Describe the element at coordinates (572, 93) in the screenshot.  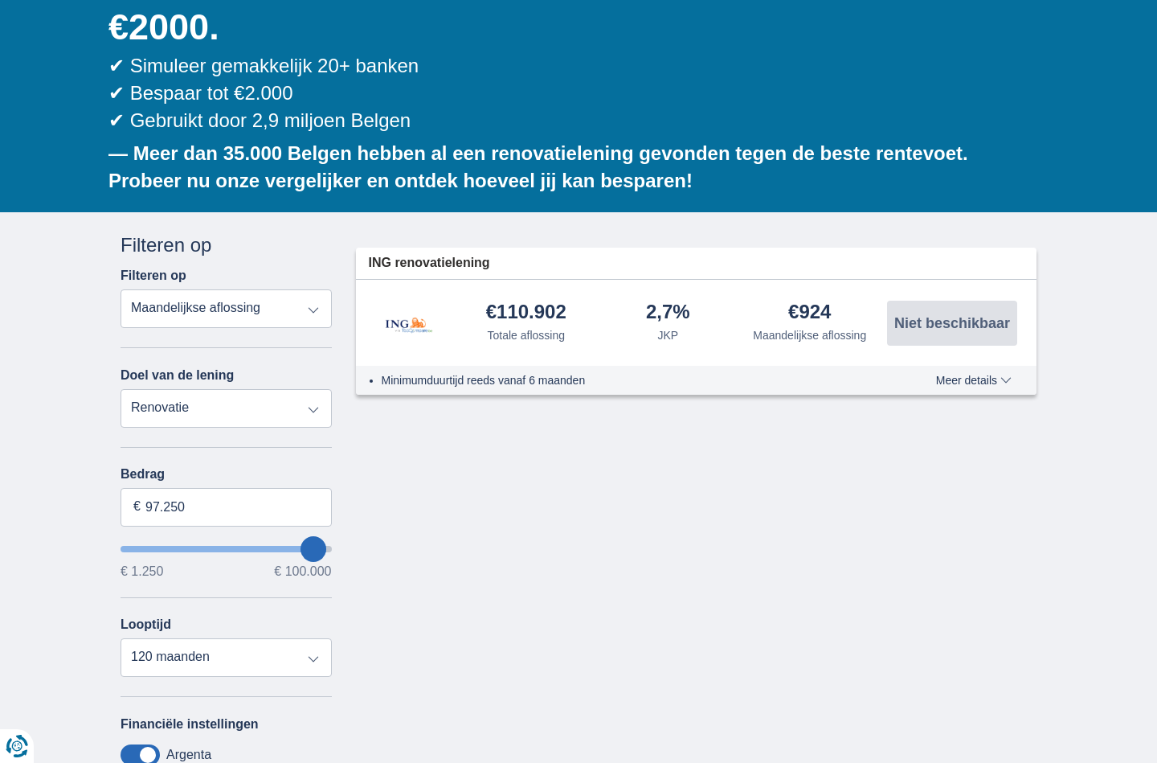
I see `div: ✔ Simuleer gemakkelijk 20+ banken ✔ Bespaar tot €2.000 ✔ Gebruikt door 2,9 miljoen Belgen` at that location.